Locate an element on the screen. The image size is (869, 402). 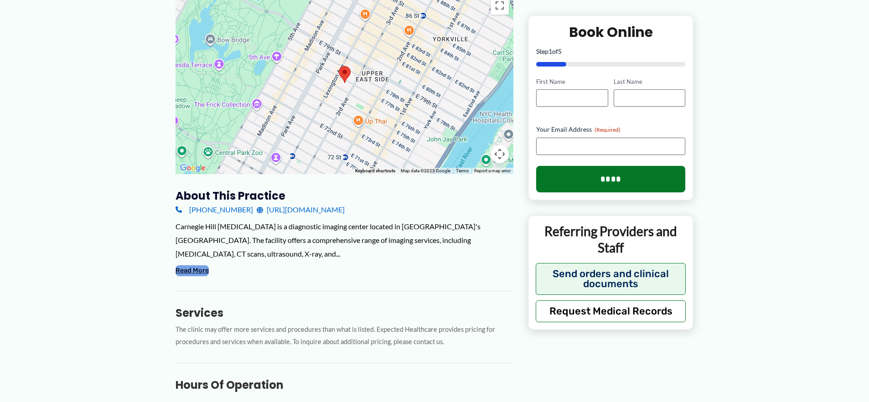
label: First Name is located at coordinates (572, 81).